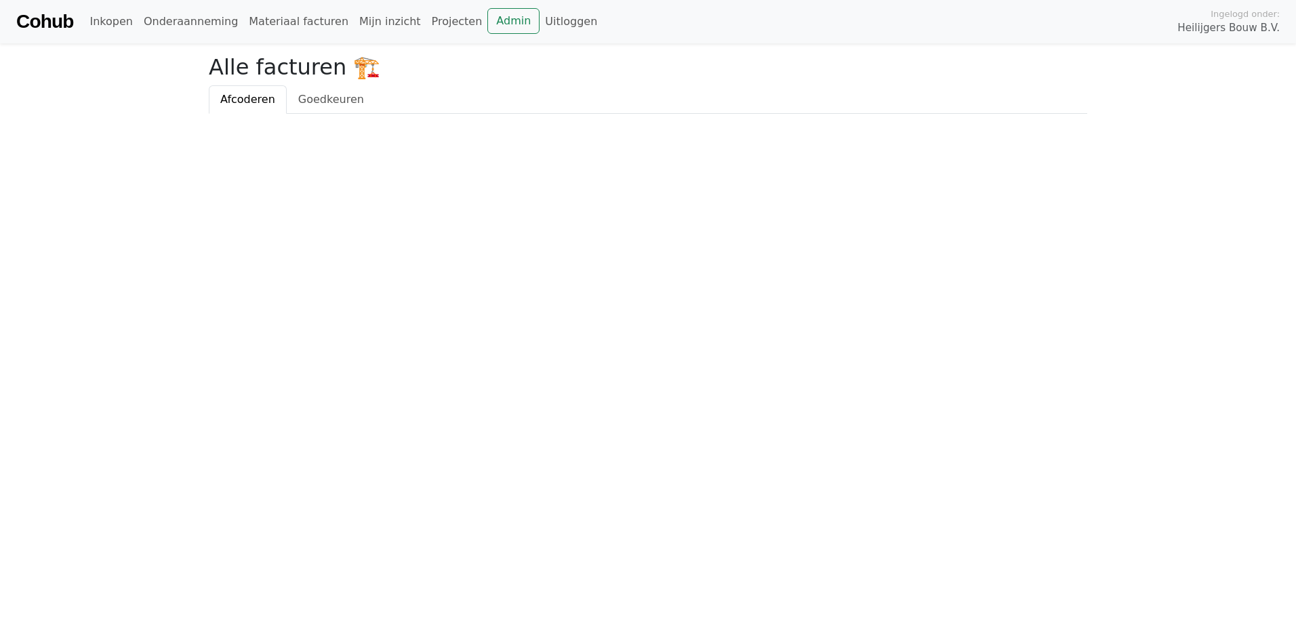  What do you see at coordinates (648, 67) in the screenshot?
I see `h2: Alle facturen 🏗️` at bounding box center [648, 67].